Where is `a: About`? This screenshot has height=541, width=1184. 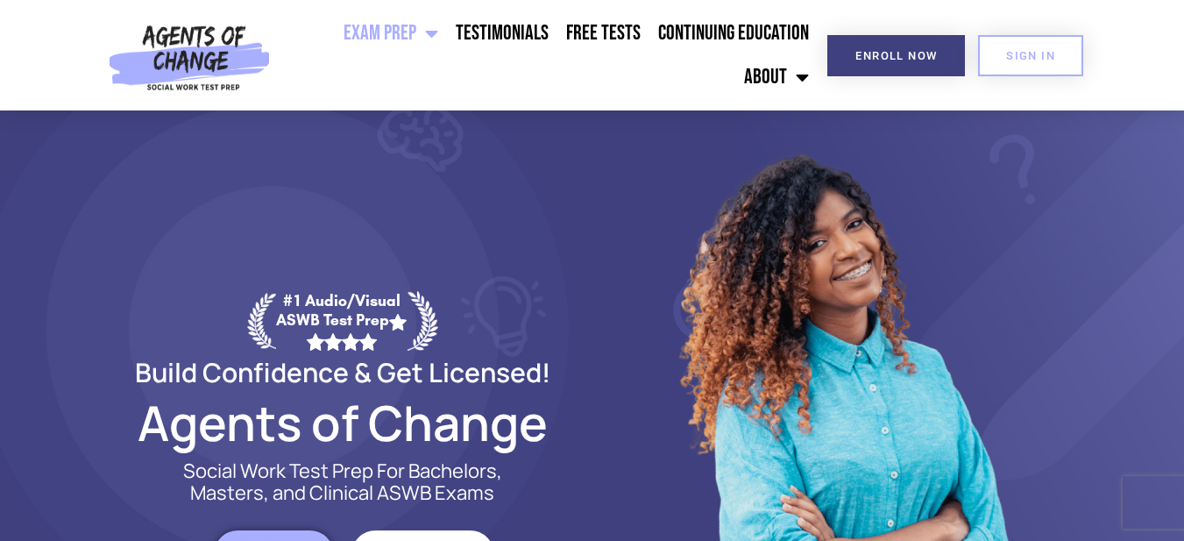 a: About is located at coordinates (777, 77).